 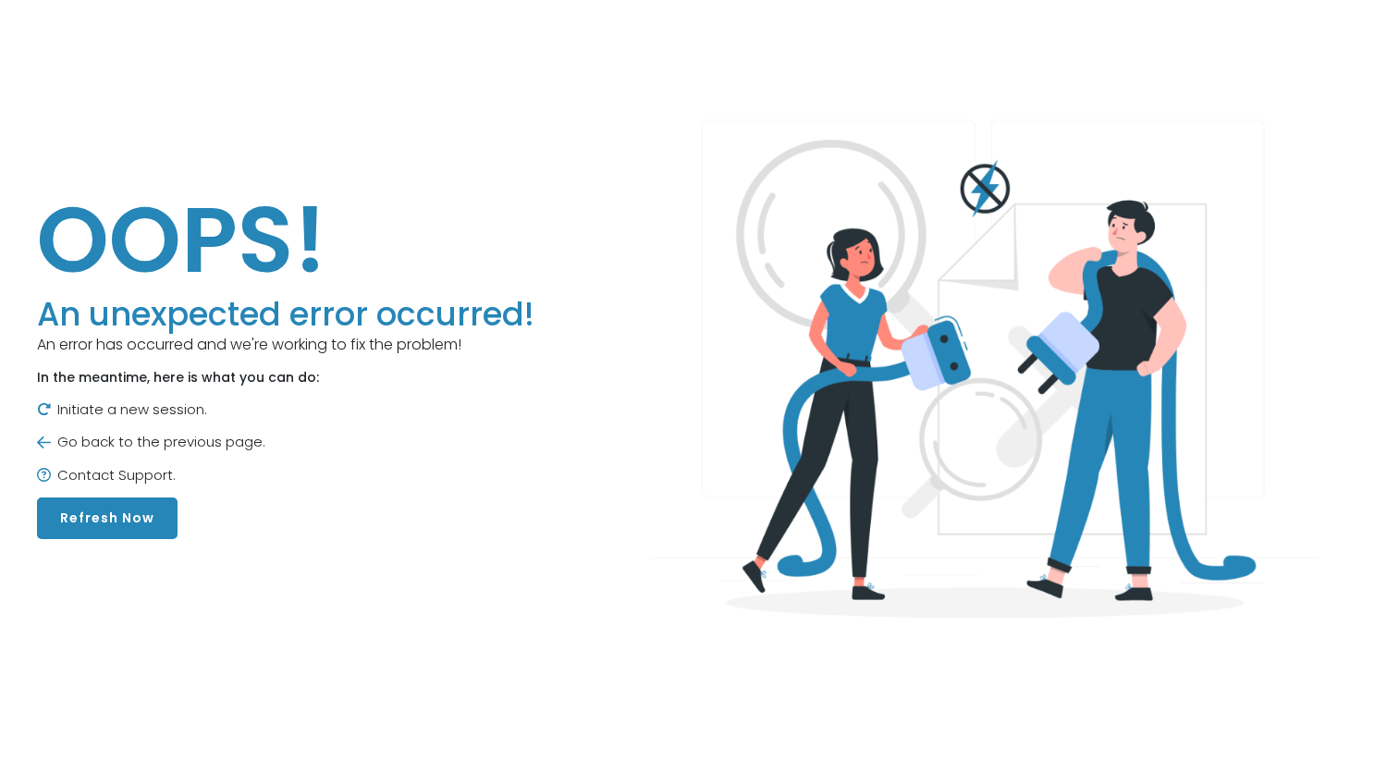 What do you see at coordinates (286, 442) in the screenshot?
I see `p: Go back to the previous page.` at bounding box center [286, 442].